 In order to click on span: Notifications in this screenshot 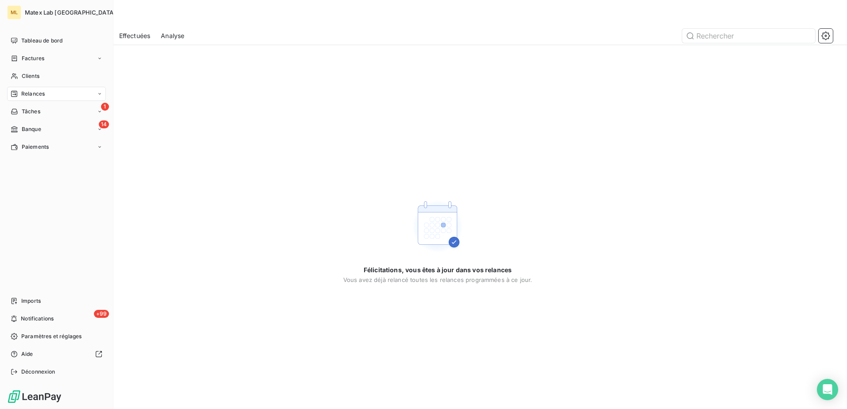, I will do `click(37, 319)`.